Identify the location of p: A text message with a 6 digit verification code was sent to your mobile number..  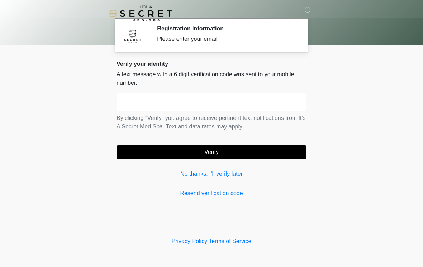
(211, 79).